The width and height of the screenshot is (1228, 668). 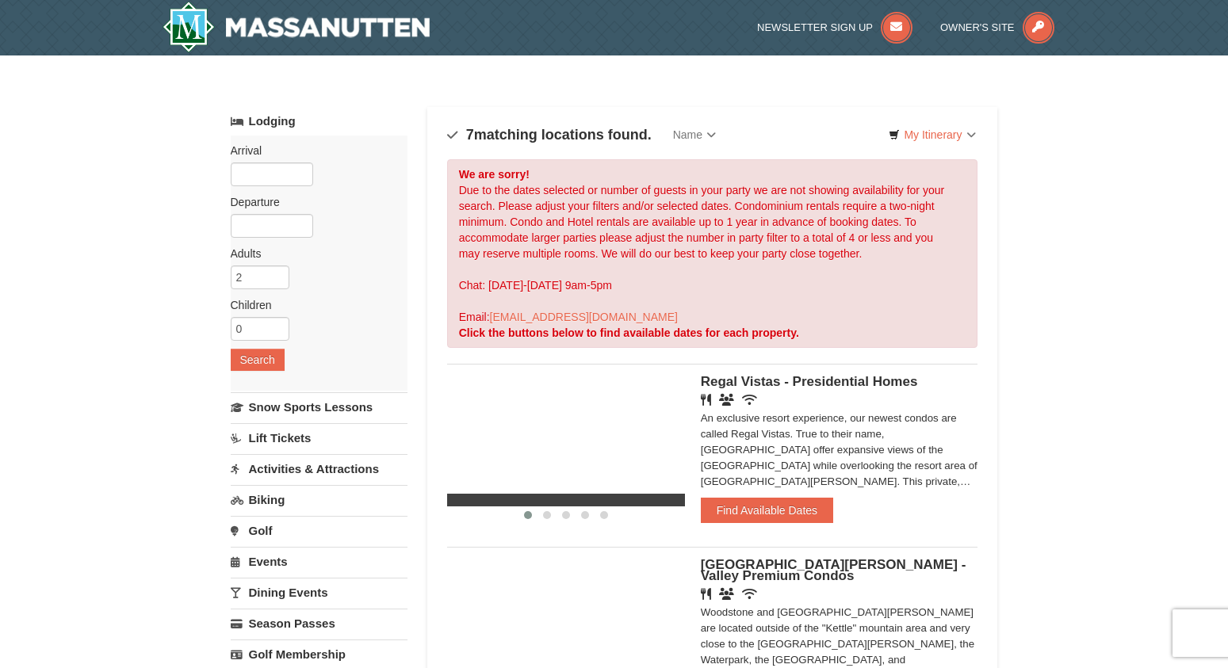 I want to click on strong: We are sorry!, so click(x=494, y=174).